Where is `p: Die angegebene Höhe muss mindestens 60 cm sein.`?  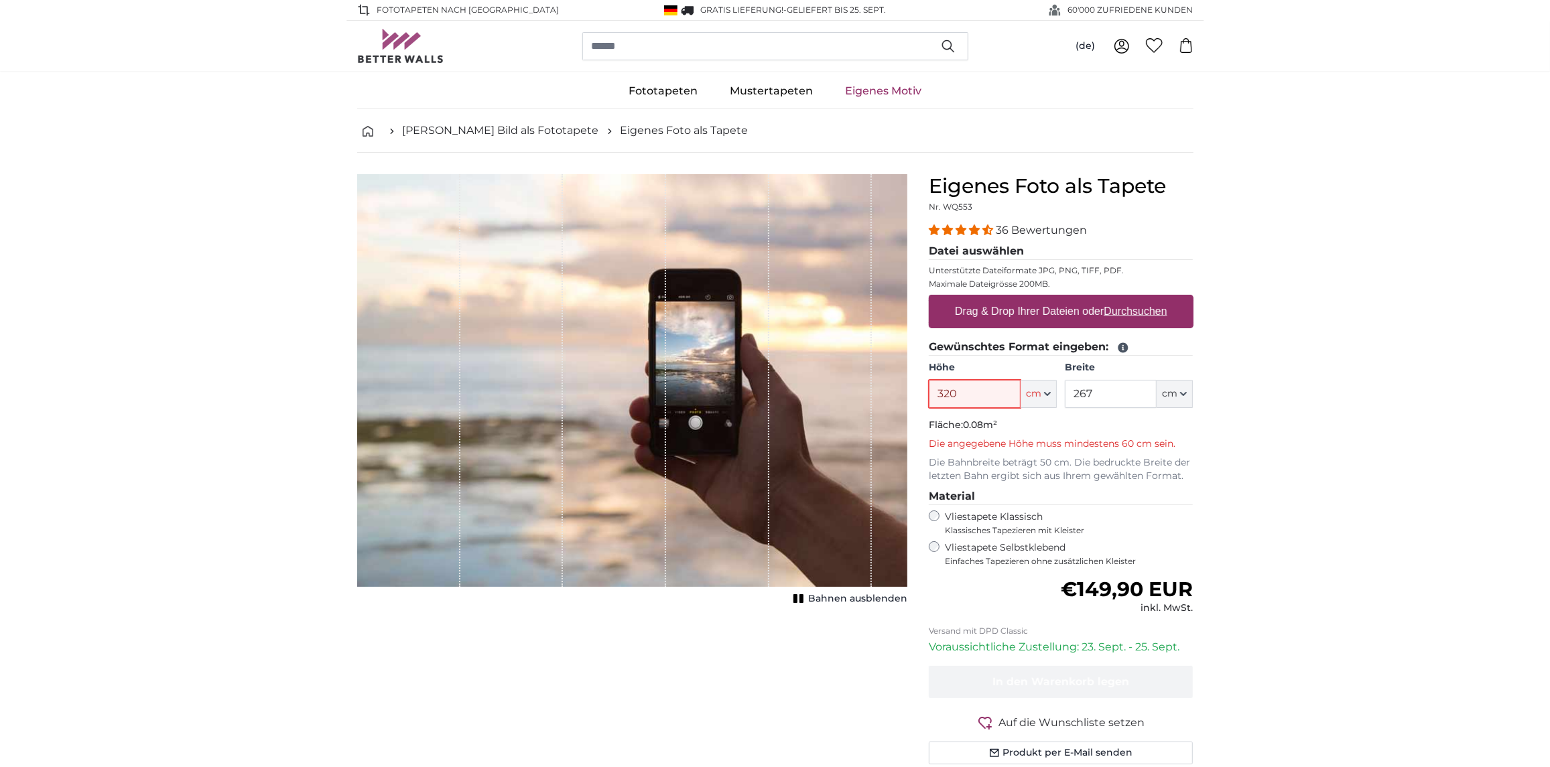
p: Die angegebene Höhe muss mindestens 60 cm sein. is located at coordinates (1061, 444).